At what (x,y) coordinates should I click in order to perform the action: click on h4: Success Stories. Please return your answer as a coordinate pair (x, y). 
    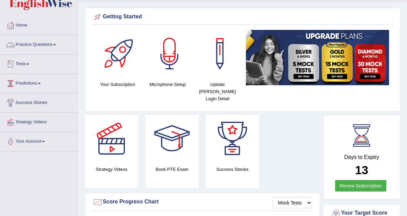
    Looking at the image, I should click on (232, 169).